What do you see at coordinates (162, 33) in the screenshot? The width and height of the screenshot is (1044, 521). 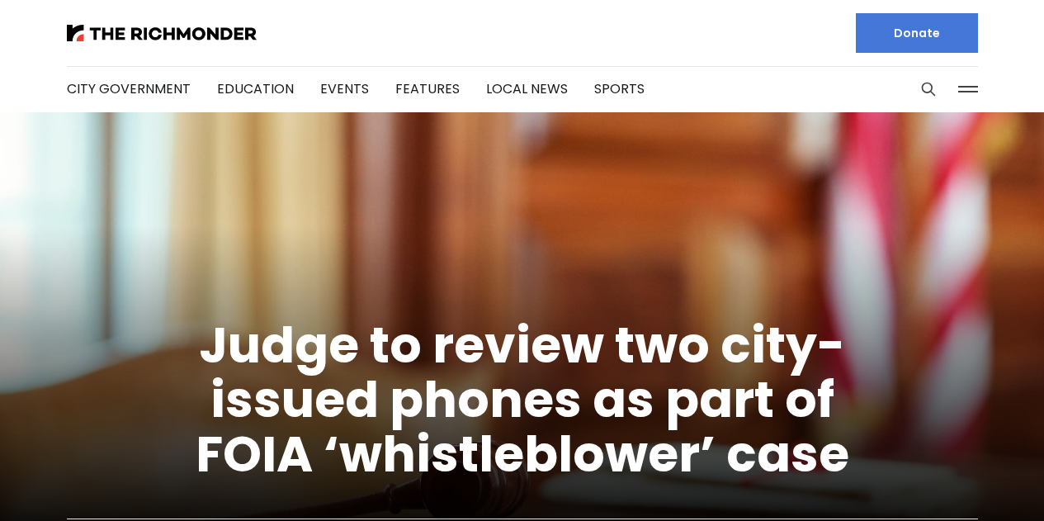 I see `img: The Richmonder` at bounding box center [162, 33].